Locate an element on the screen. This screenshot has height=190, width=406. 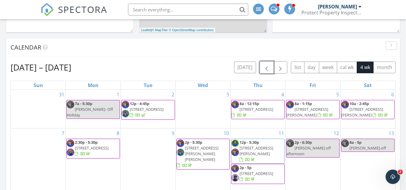
td: Go to September 2, 2025 is located at coordinates (148, 109).